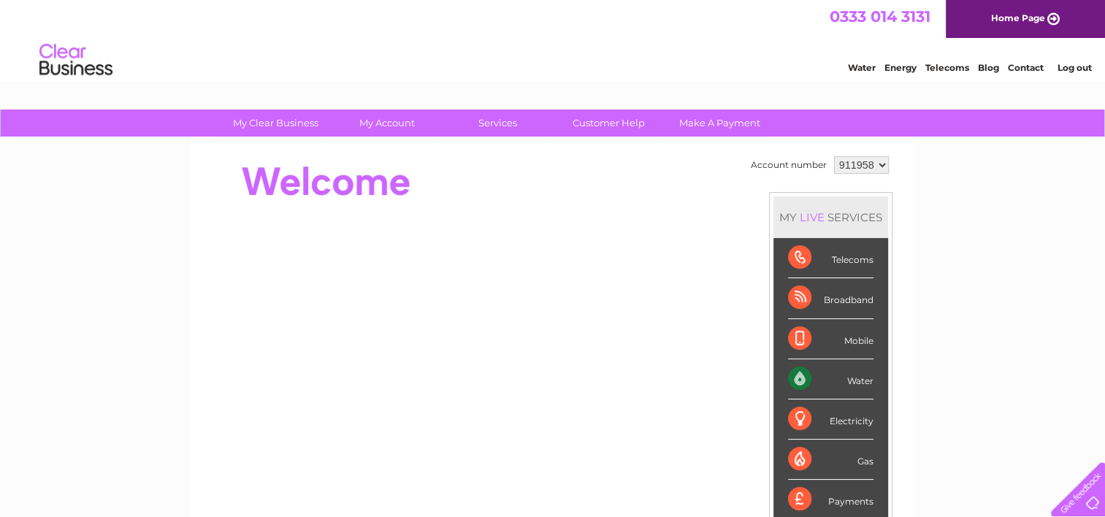 The width and height of the screenshot is (1105, 517). I want to click on img: logo.png, so click(76, 60).